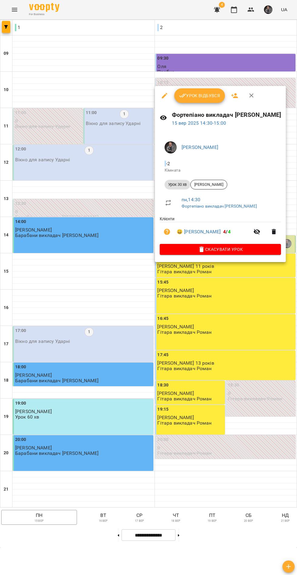  I want to click on a: пн , 14:30, so click(191, 199).